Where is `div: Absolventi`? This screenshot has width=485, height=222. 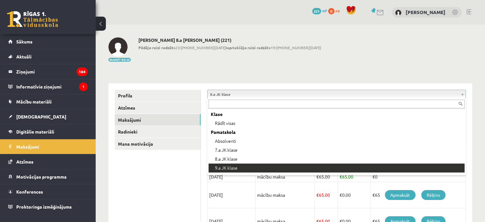
div: Absolventi is located at coordinates (336, 141).